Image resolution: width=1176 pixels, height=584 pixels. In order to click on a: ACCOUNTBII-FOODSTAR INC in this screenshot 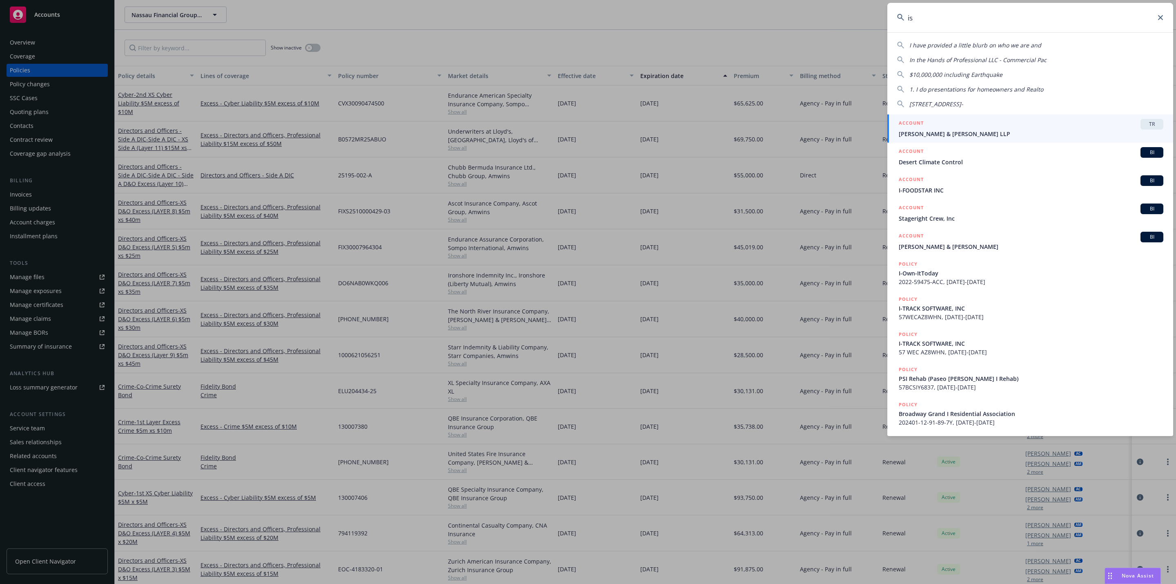, I will do `click(1031, 185)`.